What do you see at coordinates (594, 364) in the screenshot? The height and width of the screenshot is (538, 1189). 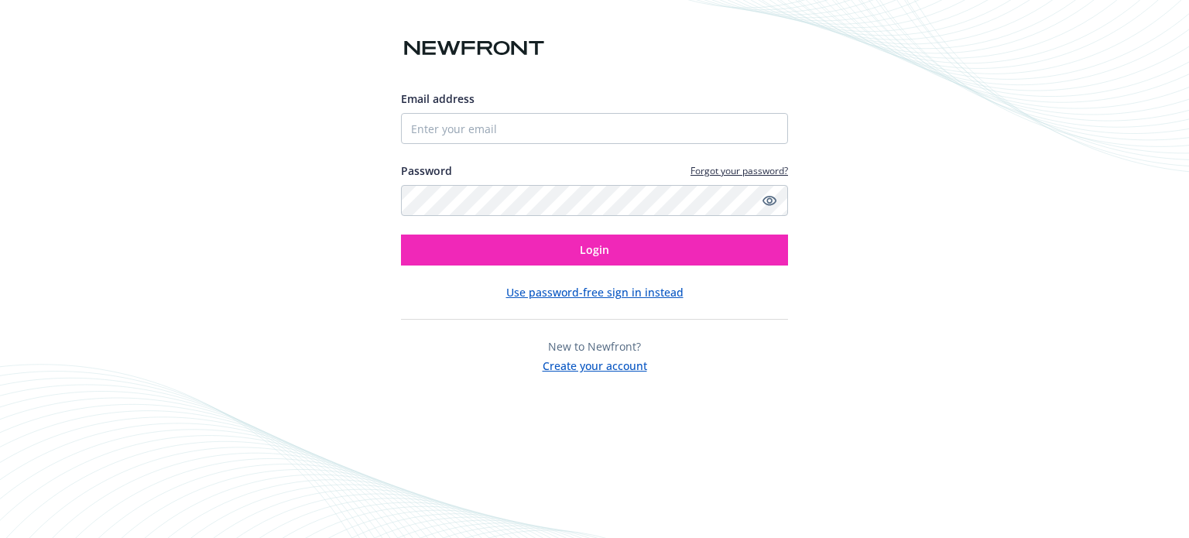 I see `button: Create your account` at bounding box center [594, 364].